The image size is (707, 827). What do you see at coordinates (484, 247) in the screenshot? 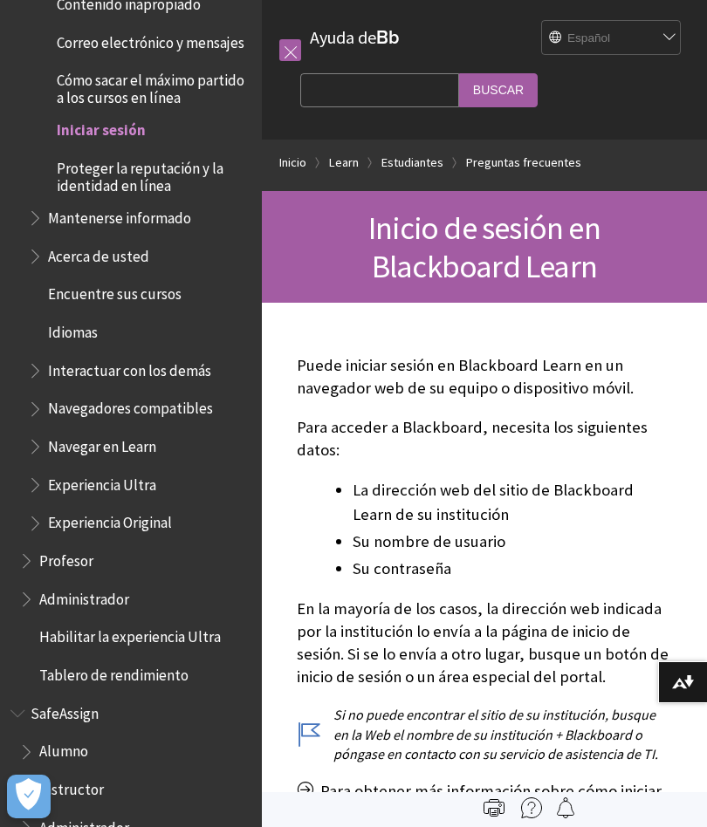
I see `span: Inicio de sesión en Blackboard Learn` at bounding box center [484, 247].